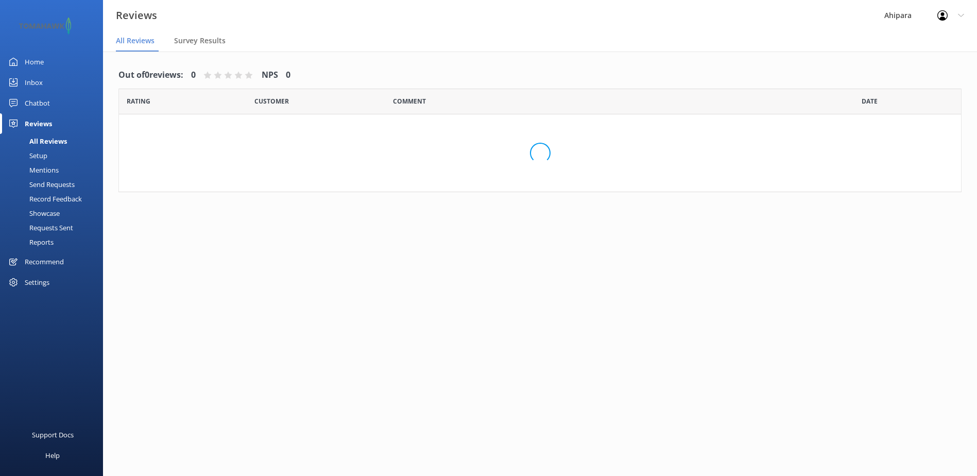  Describe the element at coordinates (30, 242) in the screenshot. I see `div: Reports` at that location.